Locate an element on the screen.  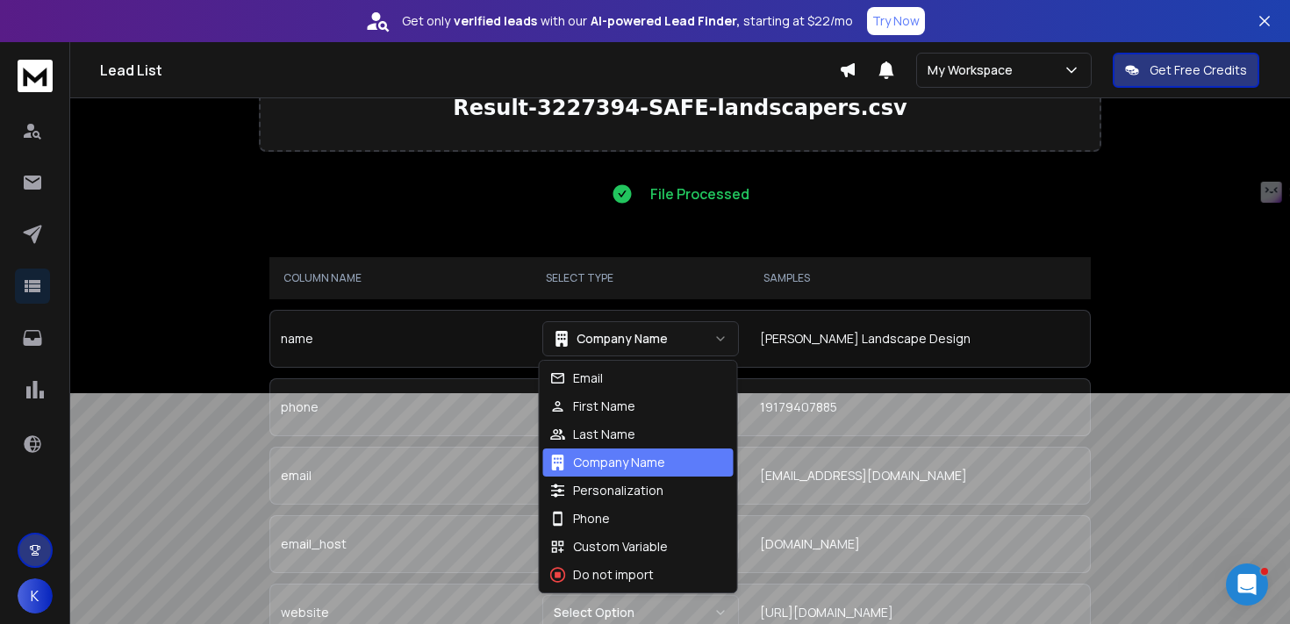
p: Get Free Credits is located at coordinates (1198, 70).